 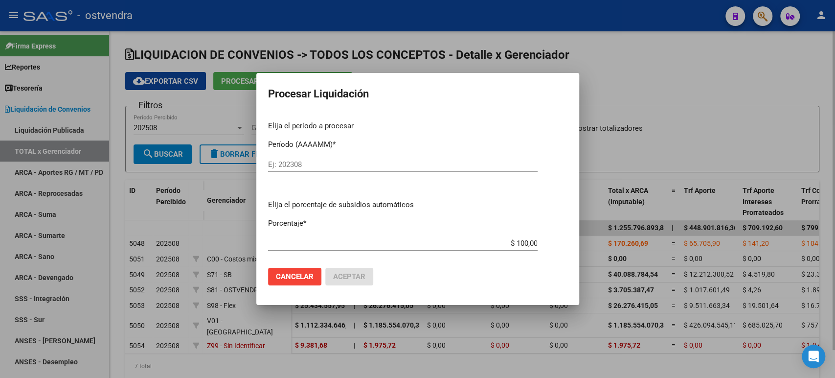 I want to click on p: Elija el período a procesar, so click(x=418, y=126).